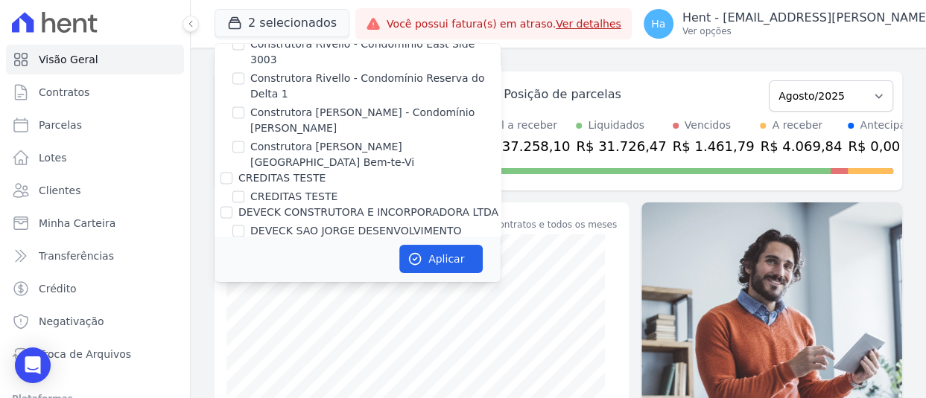 The image size is (926, 398). Describe the element at coordinates (95, 60) in the screenshot. I see `a: Visão Geral` at that location.